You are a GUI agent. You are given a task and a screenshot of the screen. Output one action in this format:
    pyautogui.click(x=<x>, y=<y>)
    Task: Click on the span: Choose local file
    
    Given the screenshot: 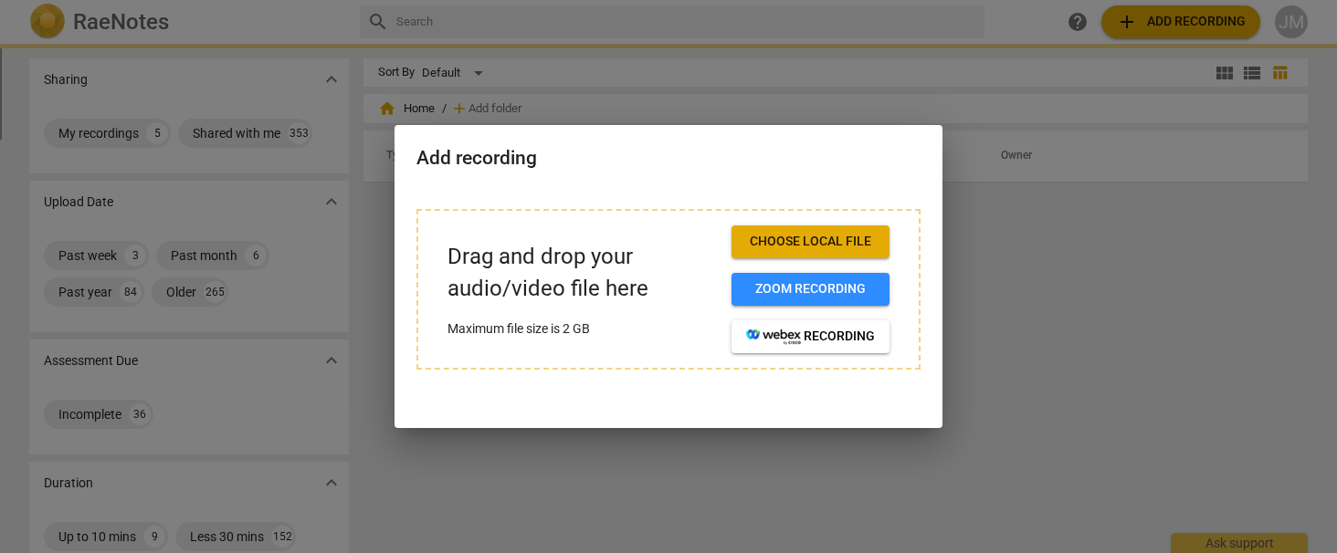 What is the action you would take?
    pyautogui.click(x=810, y=242)
    